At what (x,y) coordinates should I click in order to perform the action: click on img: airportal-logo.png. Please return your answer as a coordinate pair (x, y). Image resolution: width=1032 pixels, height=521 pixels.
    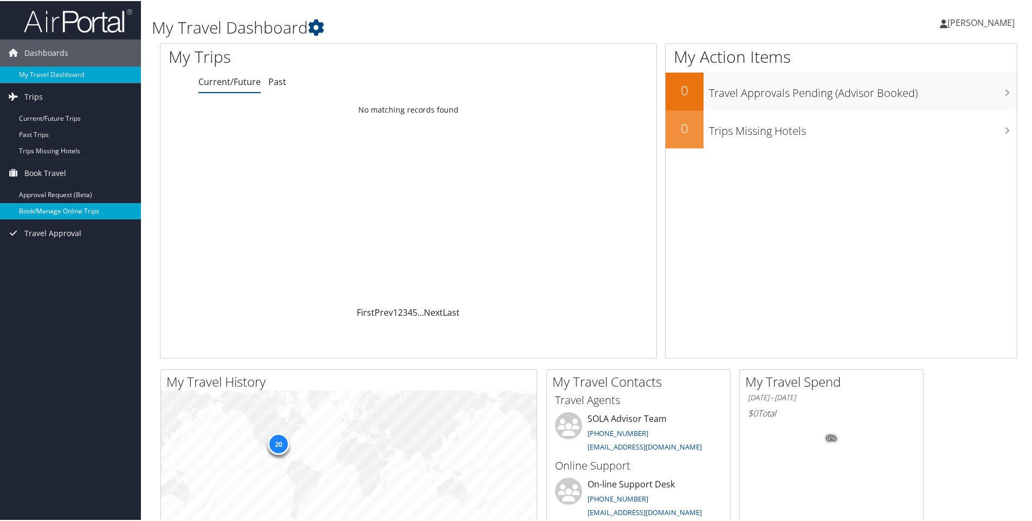
    Looking at the image, I should click on (78, 20).